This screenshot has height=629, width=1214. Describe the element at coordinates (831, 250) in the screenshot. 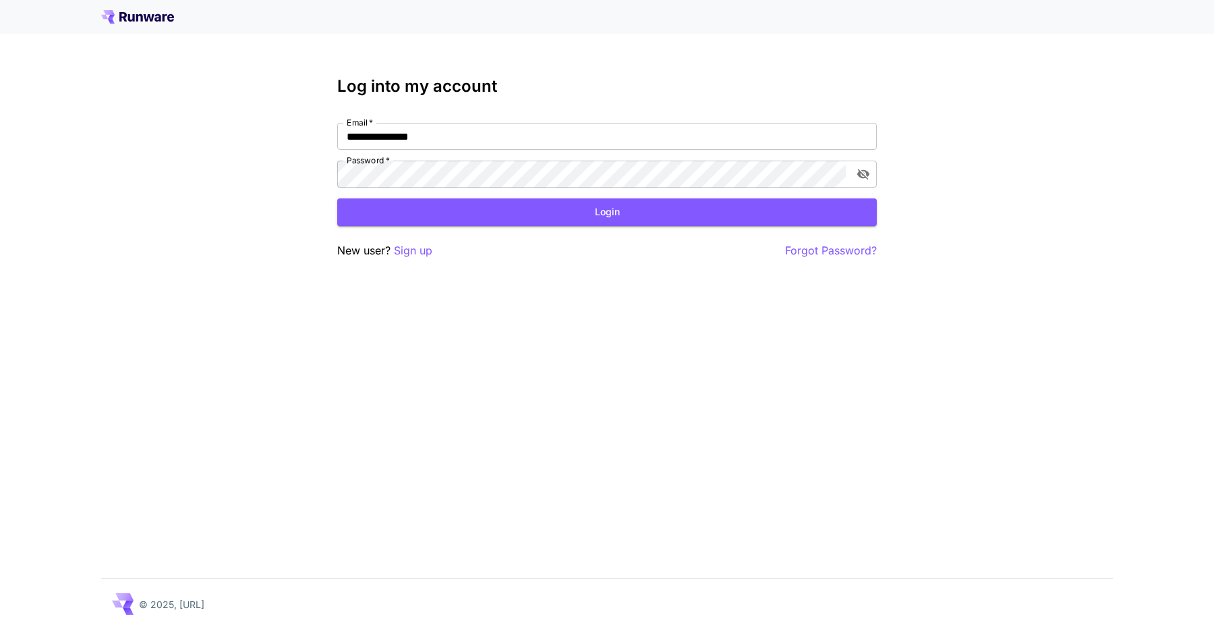

I see `p: Forgot Password?` at that location.